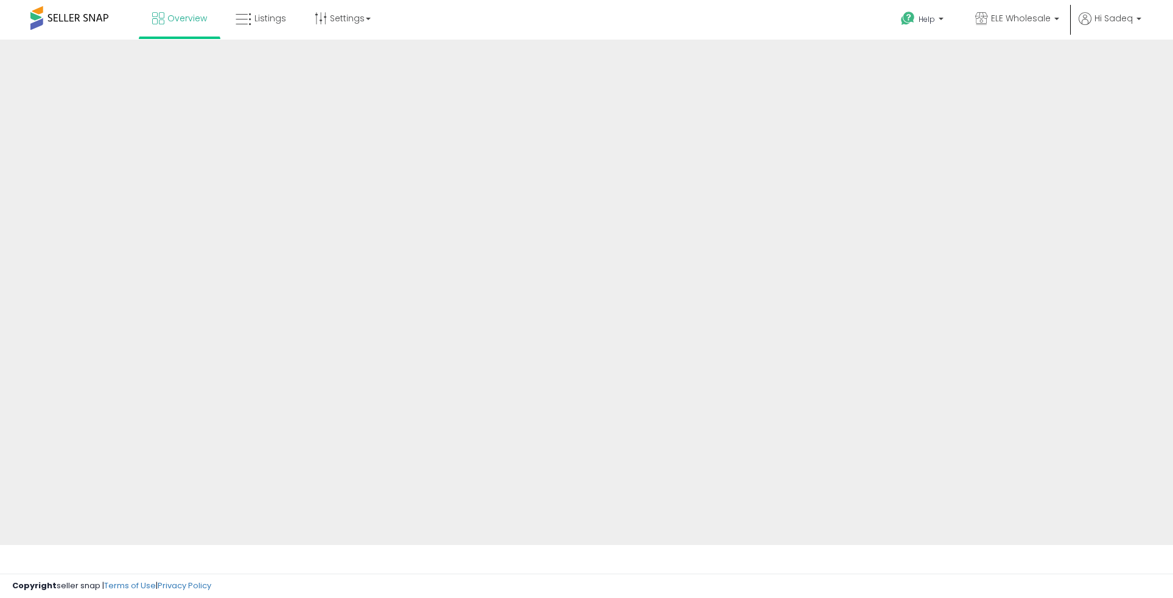  Describe the element at coordinates (923, 21) in the screenshot. I see `a: Help` at that location.